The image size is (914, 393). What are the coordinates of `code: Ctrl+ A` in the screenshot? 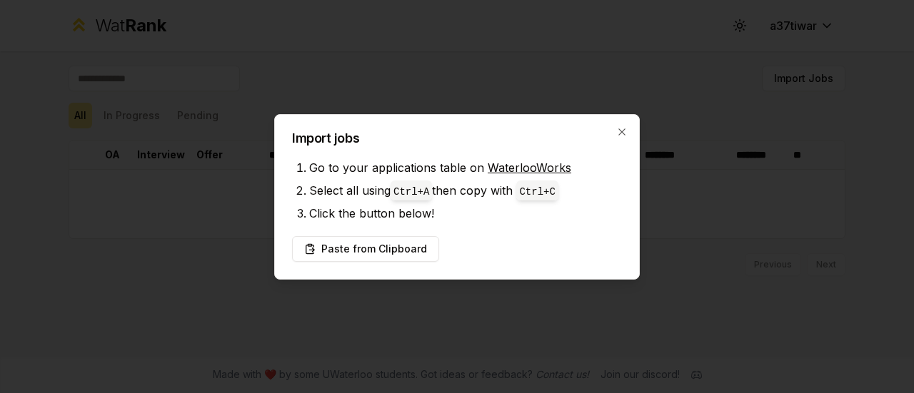 It's located at (411, 192).